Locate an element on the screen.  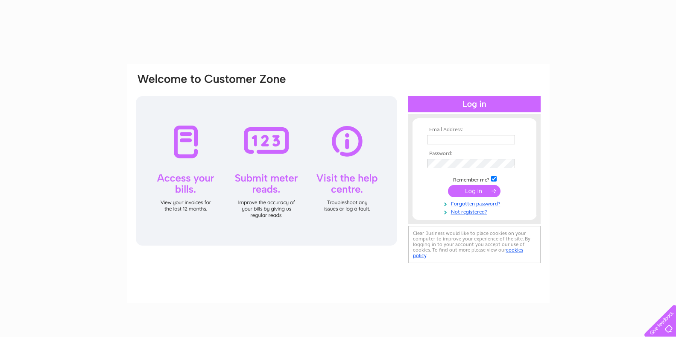
input: Submit is located at coordinates (474, 191).